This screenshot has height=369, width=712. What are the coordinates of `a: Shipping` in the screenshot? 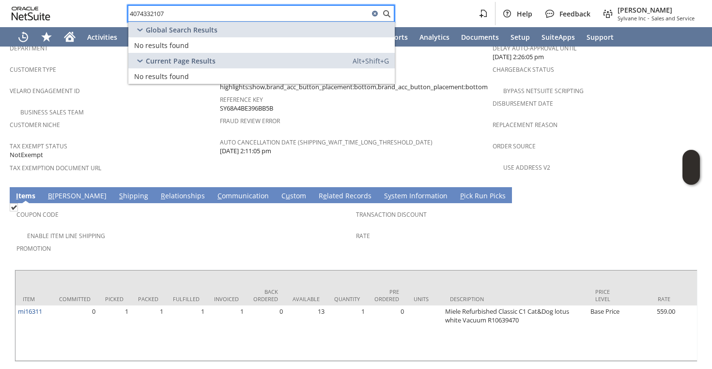 It's located at (134, 196).